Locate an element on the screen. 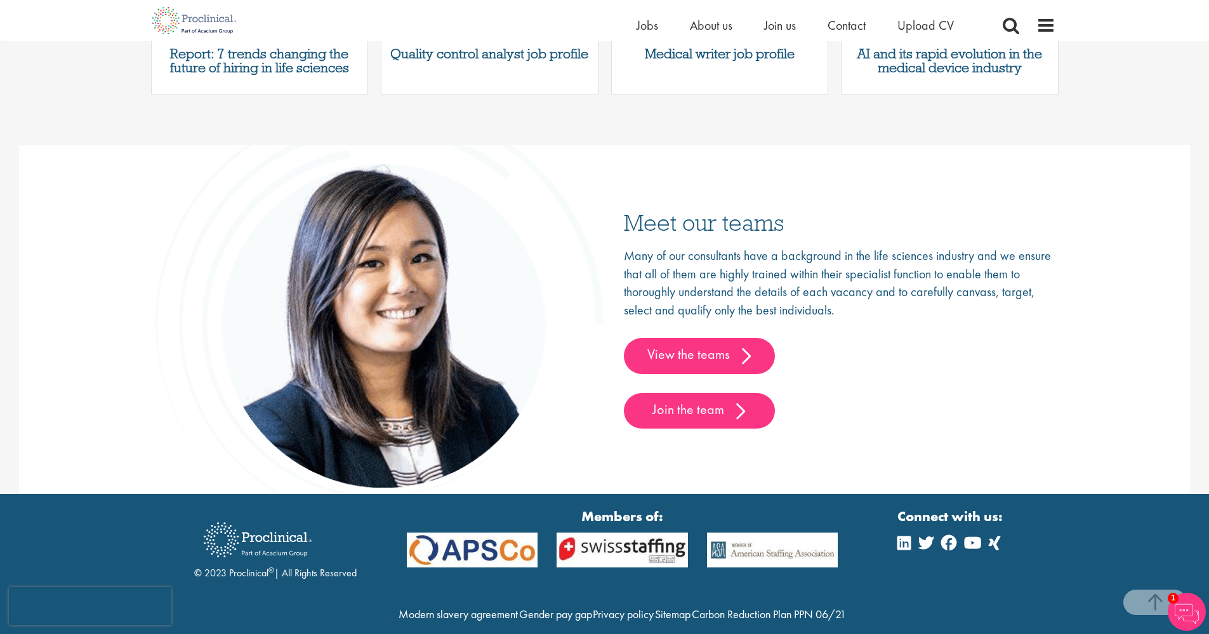 Image resolution: width=1209 pixels, height=634 pixels. span: 1 is located at coordinates (1172, 598).